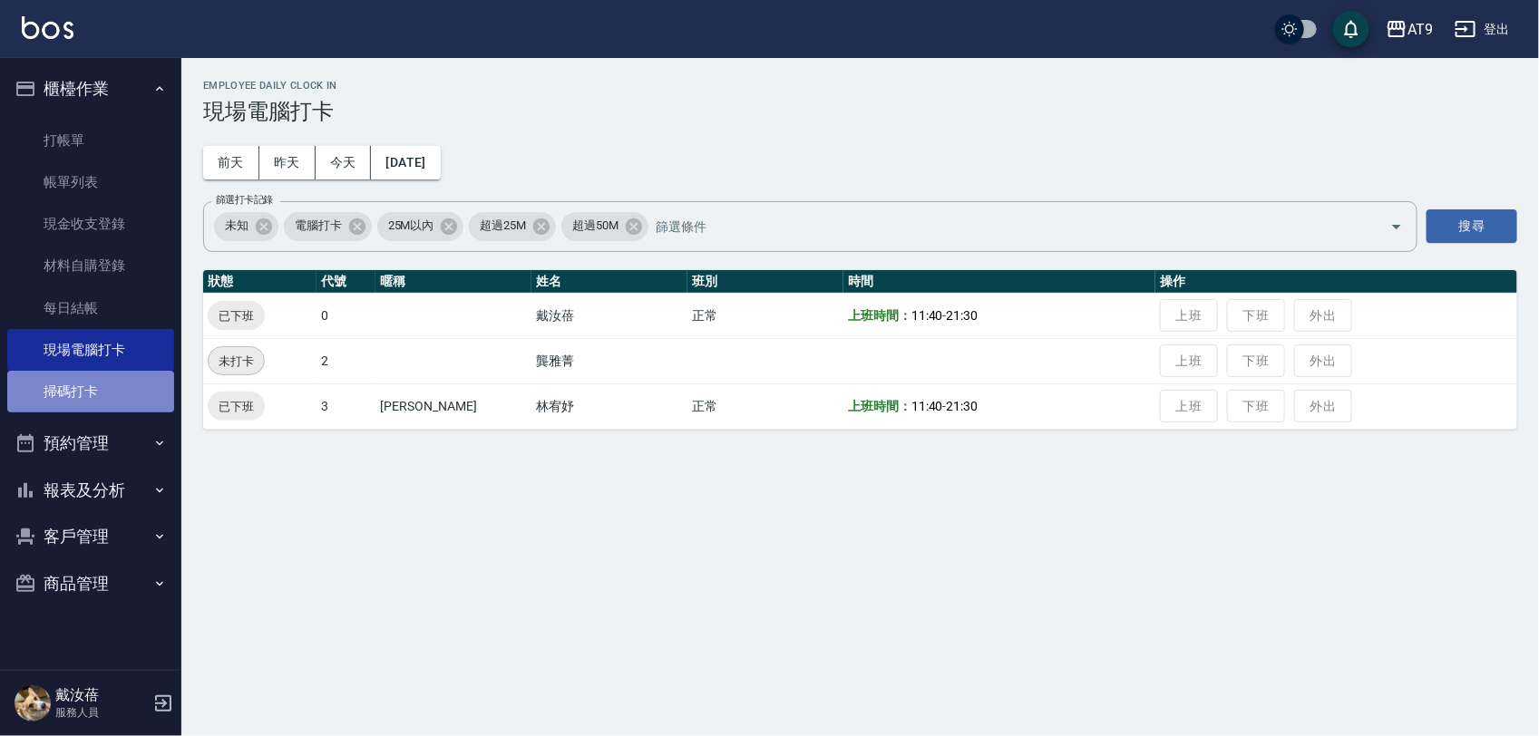 This screenshot has height=736, width=1539. Describe the element at coordinates (609, 282) in the screenshot. I see `th: 姓名` at that location.